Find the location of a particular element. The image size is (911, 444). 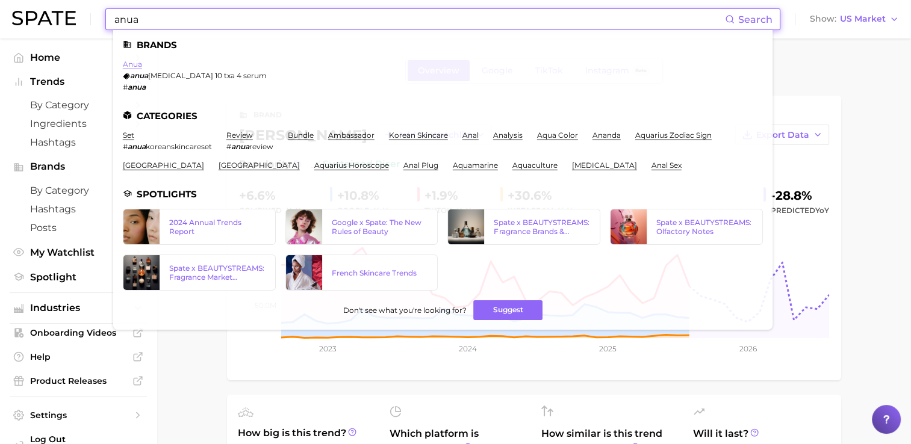

span: Settings is located at coordinates (78, 415).